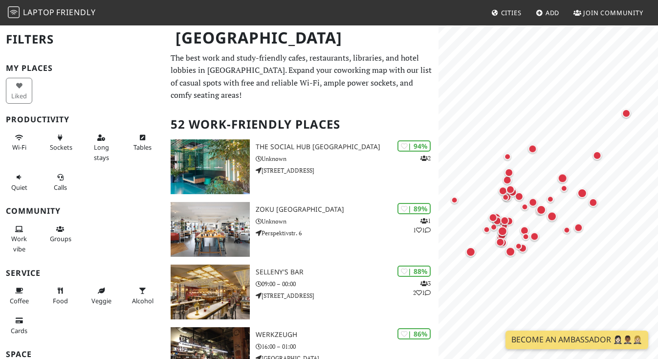  Describe the element at coordinates (347, 272) in the screenshot. I see `h3: SELLENY'S Bar` at that location.